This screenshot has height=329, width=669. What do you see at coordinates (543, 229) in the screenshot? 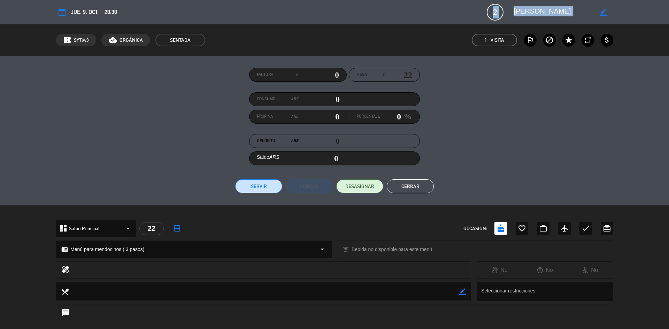
I see `i: work_outline` at bounding box center [543, 229].